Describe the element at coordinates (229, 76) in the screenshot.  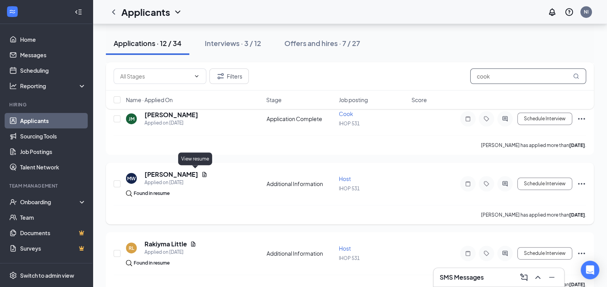
I see `button: Filter Filters` at that location.